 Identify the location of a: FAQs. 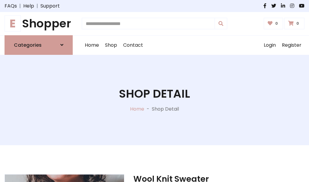
(11, 6).